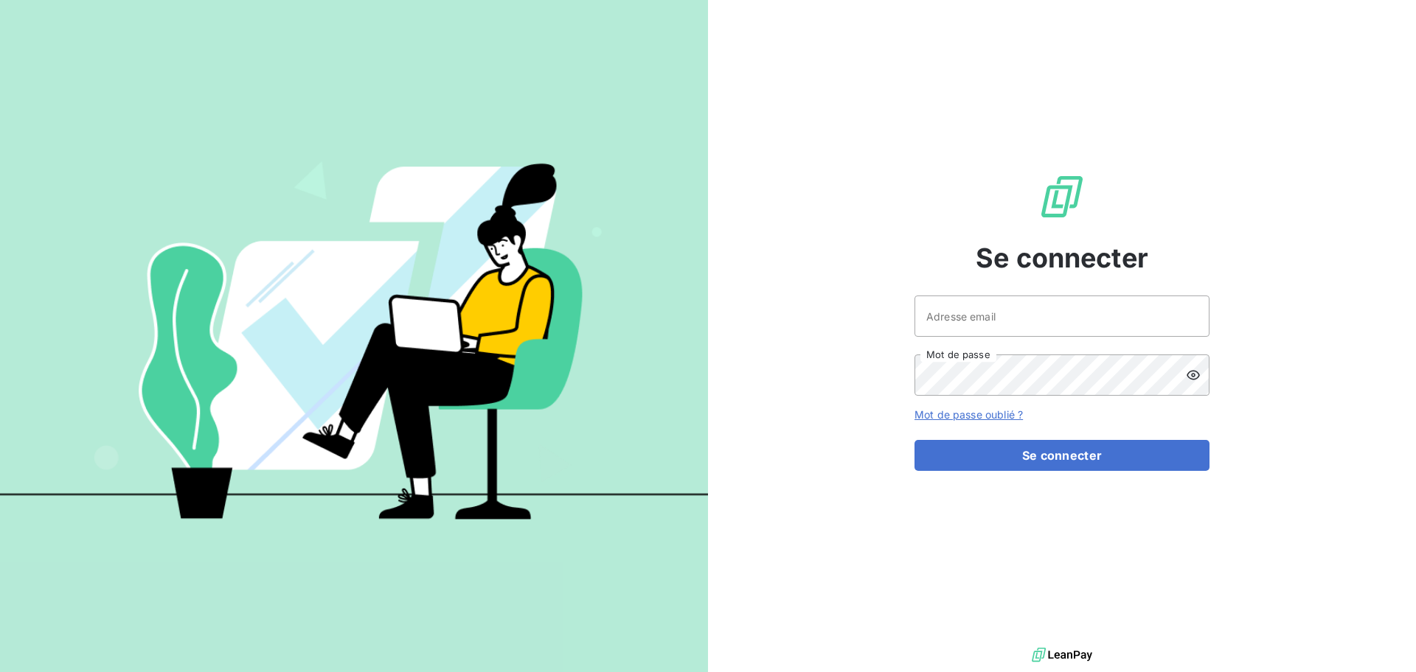 The height and width of the screenshot is (672, 1416). Describe the element at coordinates (1062, 258) in the screenshot. I see `span: Se connecter` at that location.